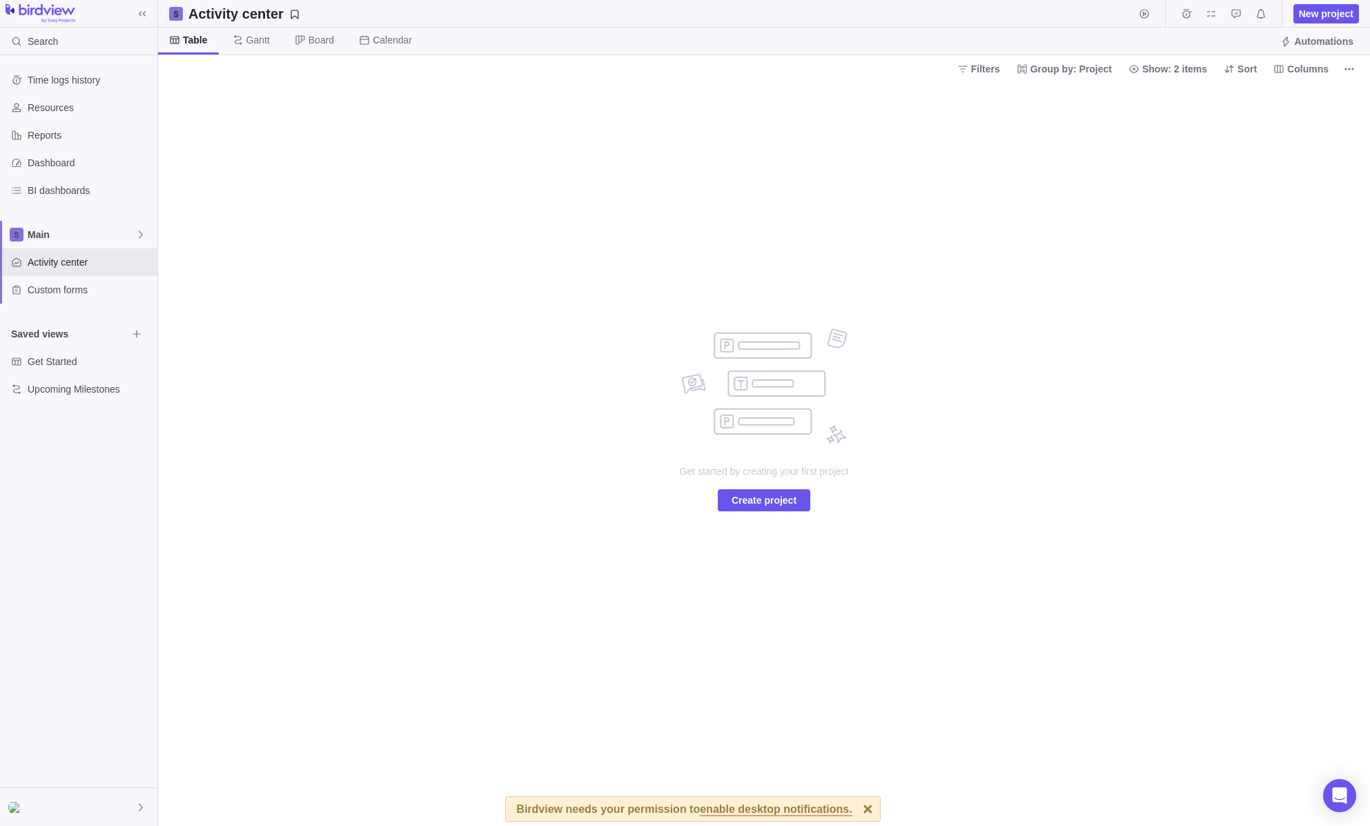 This screenshot has height=826, width=1370. What do you see at coordinates (392, 40) in the screenshot?
I see `span: Calendar` at bounding box center [392, 40].